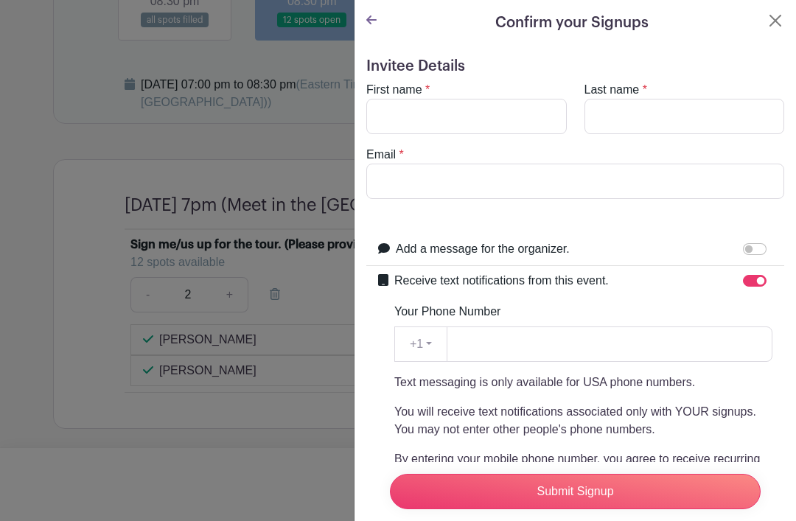 The height and width of the screenshot is (521, 796). What do you see at coordinates (381, 155) in the screenshot?
I see `label: Email` at bounding box center [381, 155].